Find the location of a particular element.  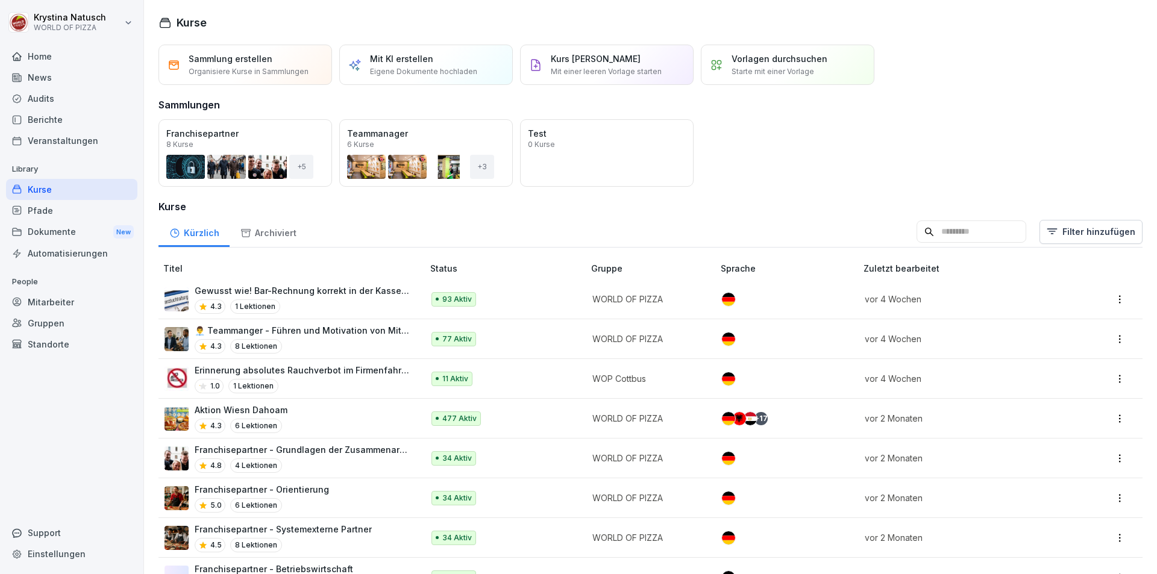

p: Erinnerung absolutes Rauchverbot im Firmenfahrzeug is located at coordinates (302, 370).